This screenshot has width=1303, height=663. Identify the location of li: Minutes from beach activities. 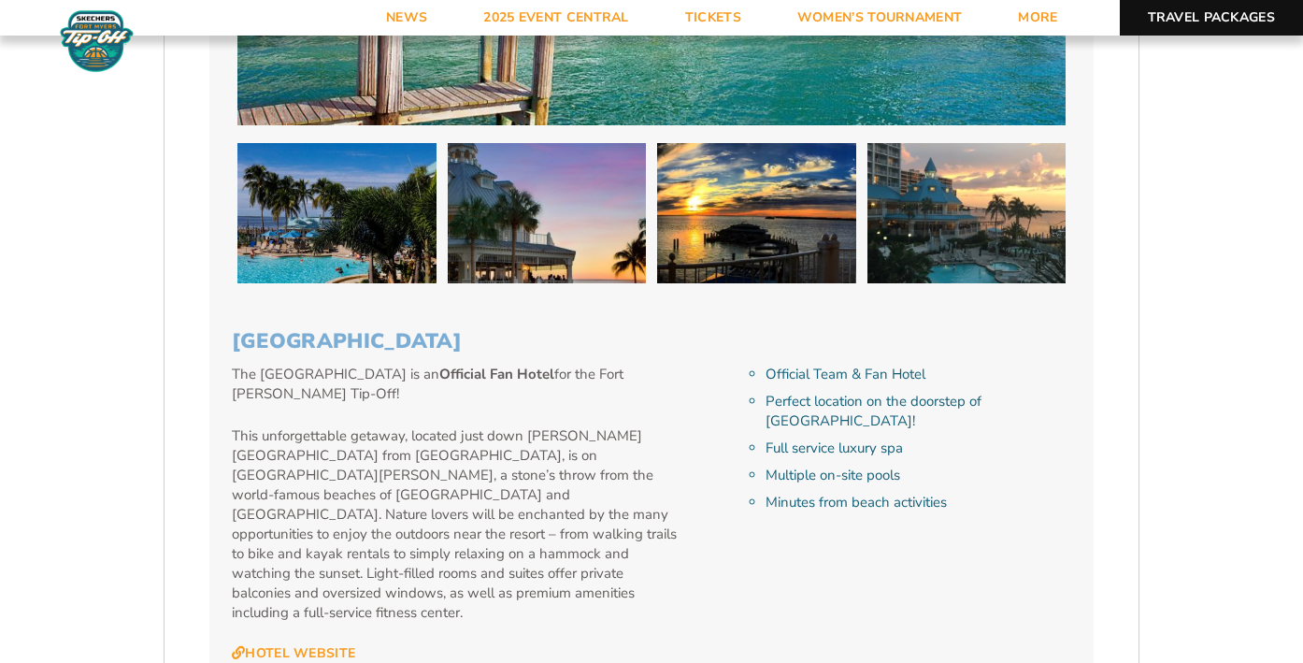
(918, 502).